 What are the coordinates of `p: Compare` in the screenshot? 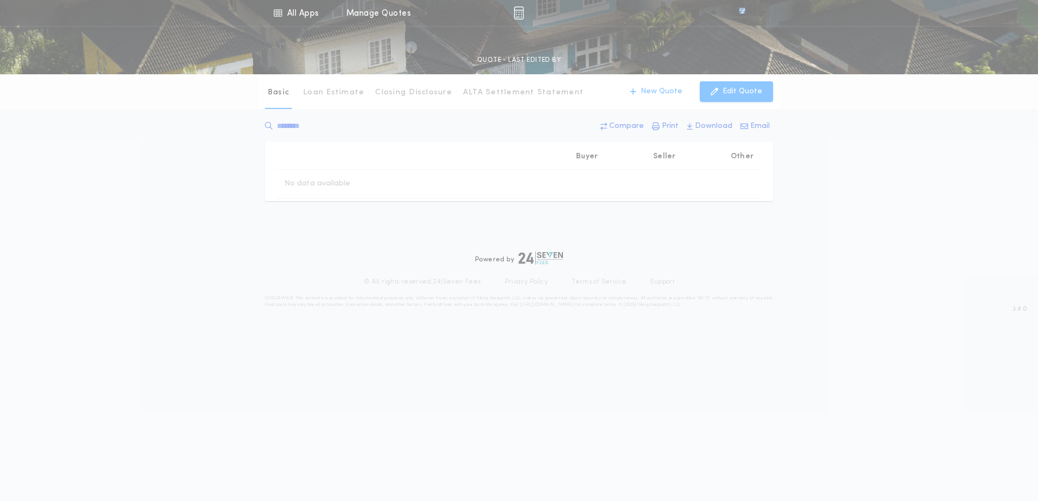 It's located at (626, 126).